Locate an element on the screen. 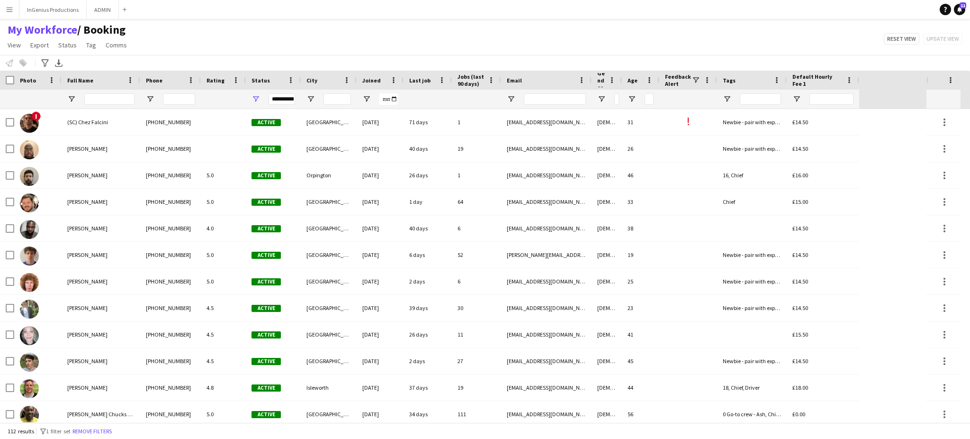 Image resolution: width=970 pixels, height=439 pixels. div: Chief is located at coordinates (752, 201).